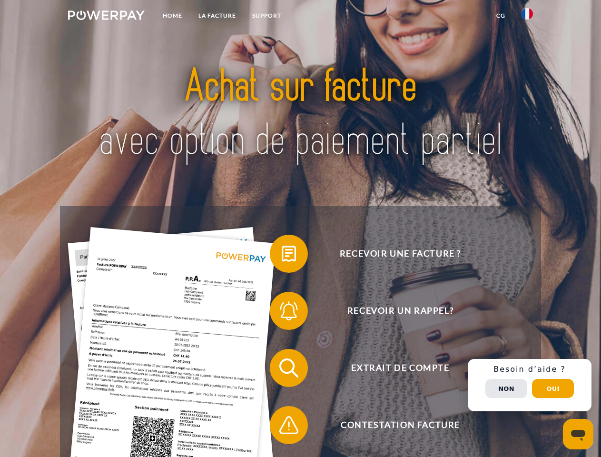 This screenshot has height=457, width=601. What do you see at coordinates (393, 368) in the screenshot?
I see `button: Extrait de compte` at bounding box center [393, 368].